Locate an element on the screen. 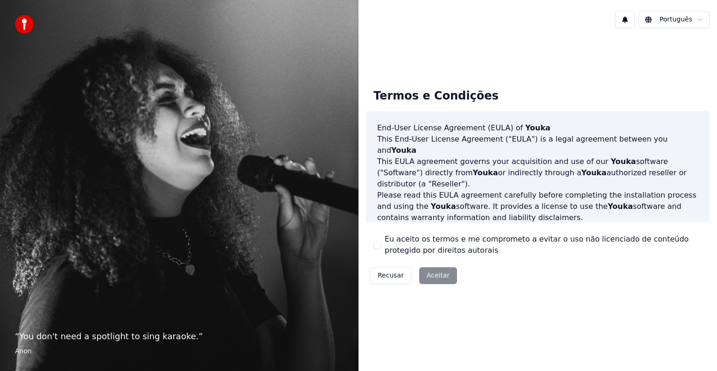  p: Please read this EULA agreement carefully before completing the installation process and using th... is located at coordinates (538, 206).